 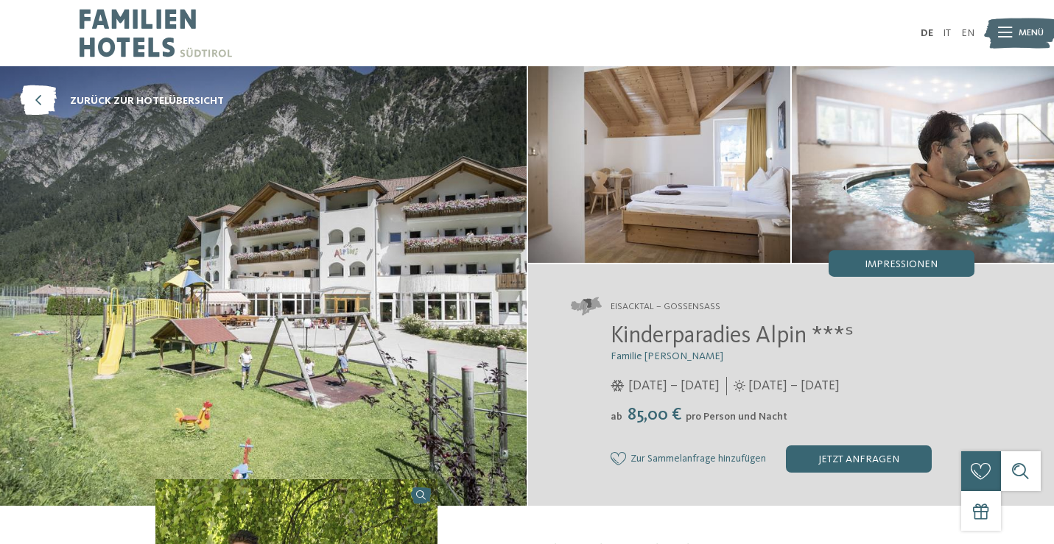 What do you see at coordinates (654, 415) in the screenshot?
I see `span: 85,00 €` at bounding box center [654, 415].